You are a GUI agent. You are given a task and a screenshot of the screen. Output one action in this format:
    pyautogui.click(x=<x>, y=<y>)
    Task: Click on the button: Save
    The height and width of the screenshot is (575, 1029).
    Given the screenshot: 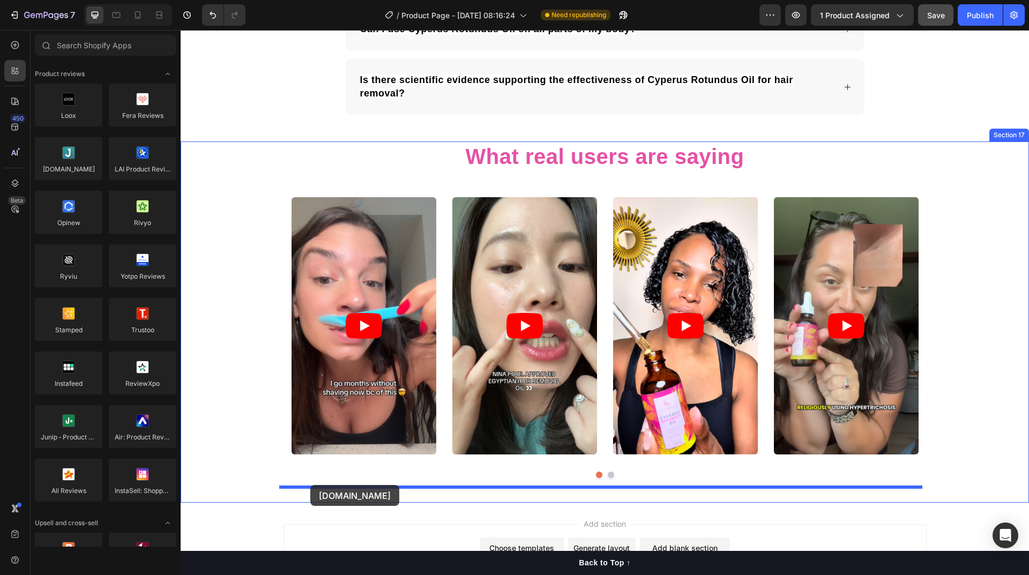 What is the action you would take?
    pyautogui.click(x=936, y=15)
    